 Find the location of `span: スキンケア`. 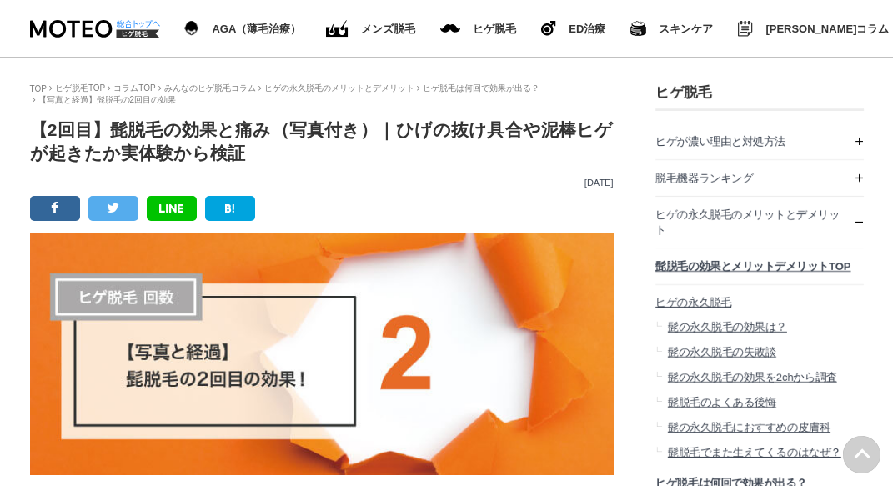

span: スキンケア is located at coordinates (685, 28).